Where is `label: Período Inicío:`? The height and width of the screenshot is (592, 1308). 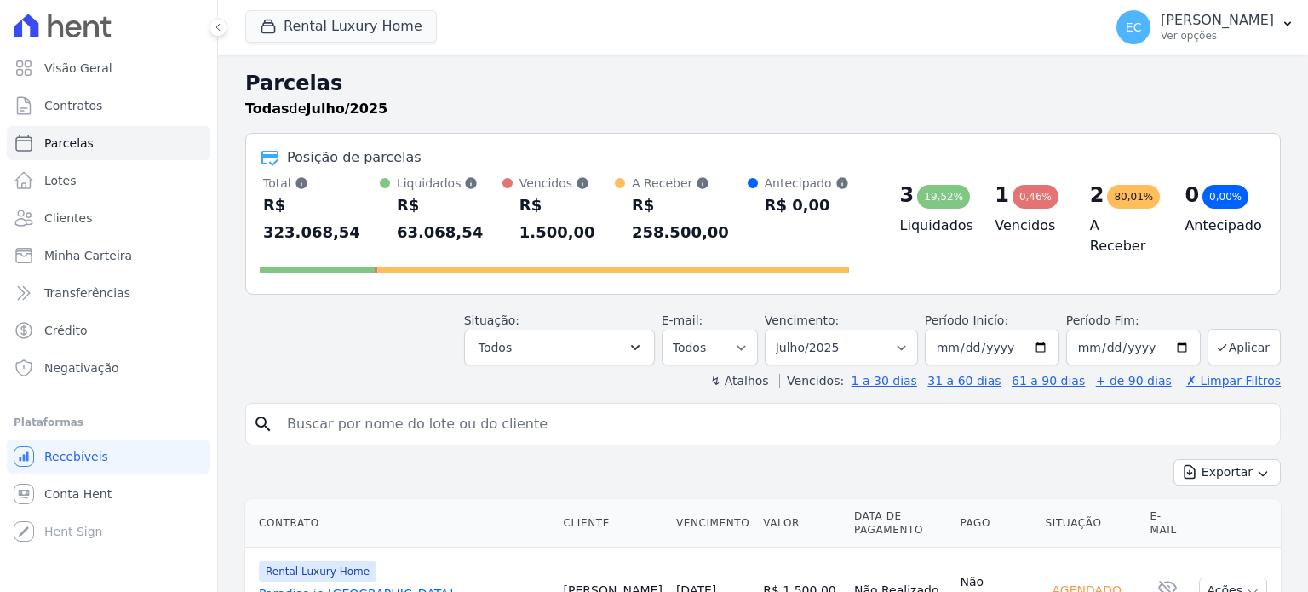
label: Período Inicío: is located at coordinates (967, 320).